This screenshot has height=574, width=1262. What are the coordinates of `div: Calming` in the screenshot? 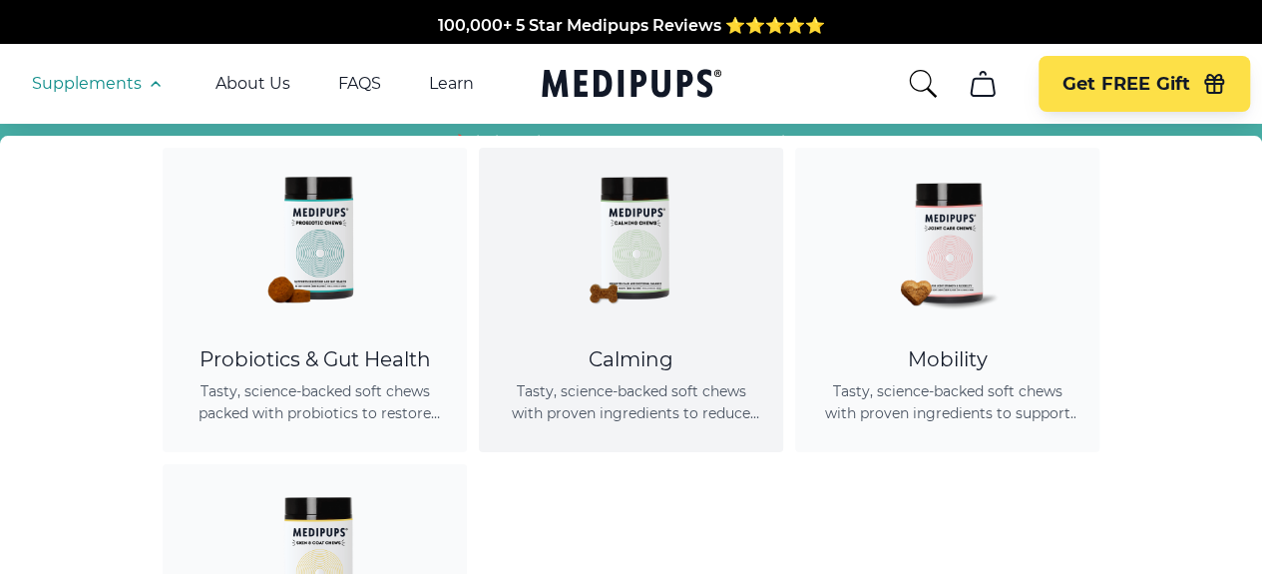 It's located at (631, 359).